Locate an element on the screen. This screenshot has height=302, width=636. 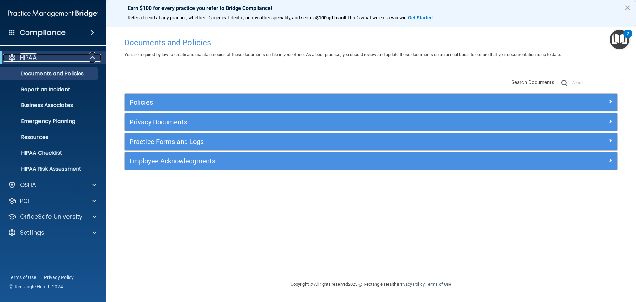
p: OSHA is located at coordinates (28, 185).